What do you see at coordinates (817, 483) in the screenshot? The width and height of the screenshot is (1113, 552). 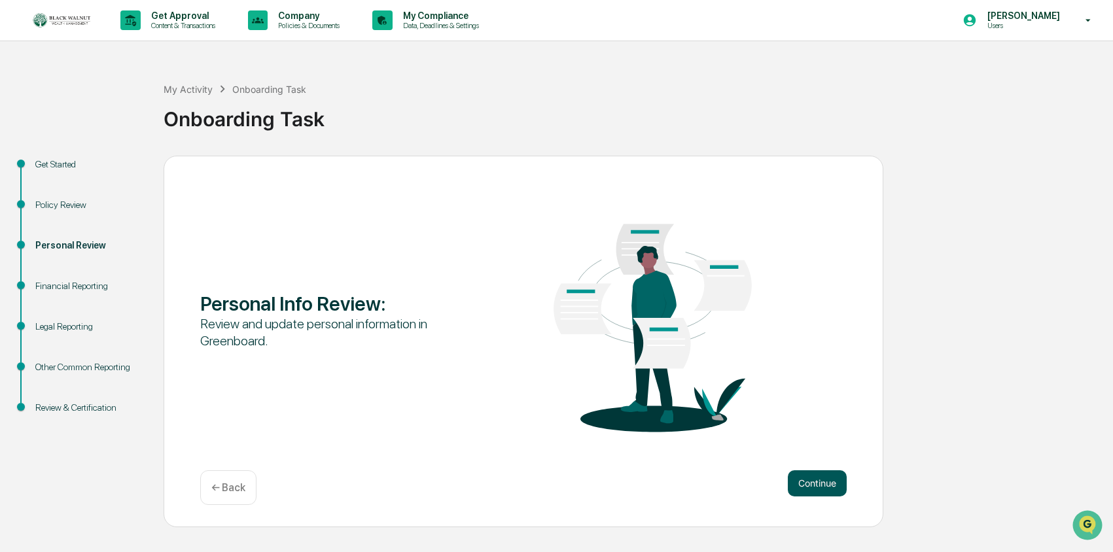 I see `button: Continue` at bounding box center [817, 483].